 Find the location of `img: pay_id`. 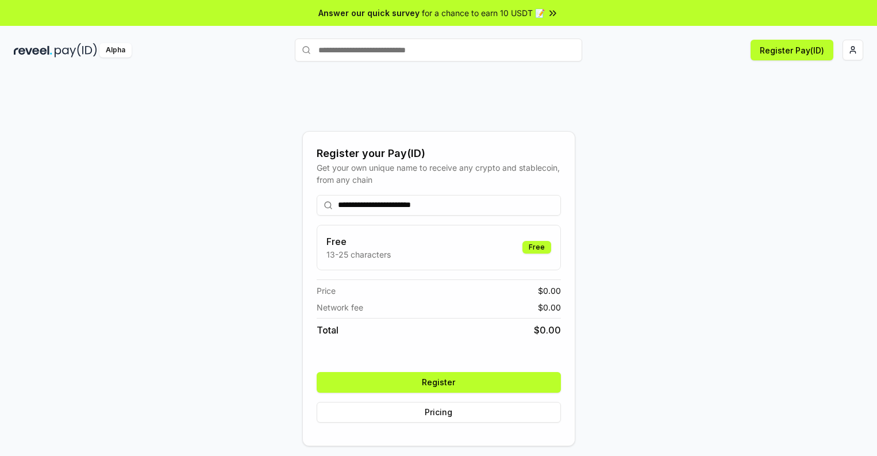

img: pay_id is located at coordinates (76, 50).